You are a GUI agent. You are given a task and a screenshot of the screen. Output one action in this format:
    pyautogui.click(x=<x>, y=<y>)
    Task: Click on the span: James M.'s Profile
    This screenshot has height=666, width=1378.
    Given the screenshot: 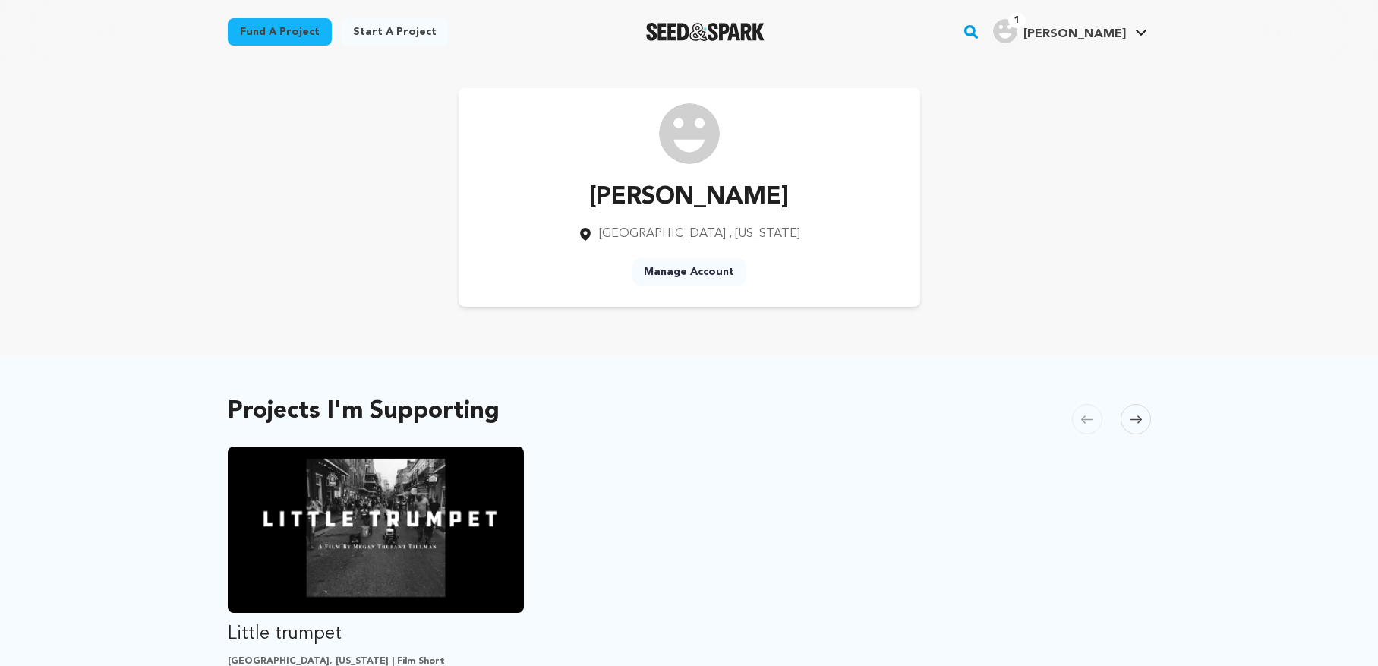 What is the action you would take?
    pyautogui.click(x=1070, y=32)
    